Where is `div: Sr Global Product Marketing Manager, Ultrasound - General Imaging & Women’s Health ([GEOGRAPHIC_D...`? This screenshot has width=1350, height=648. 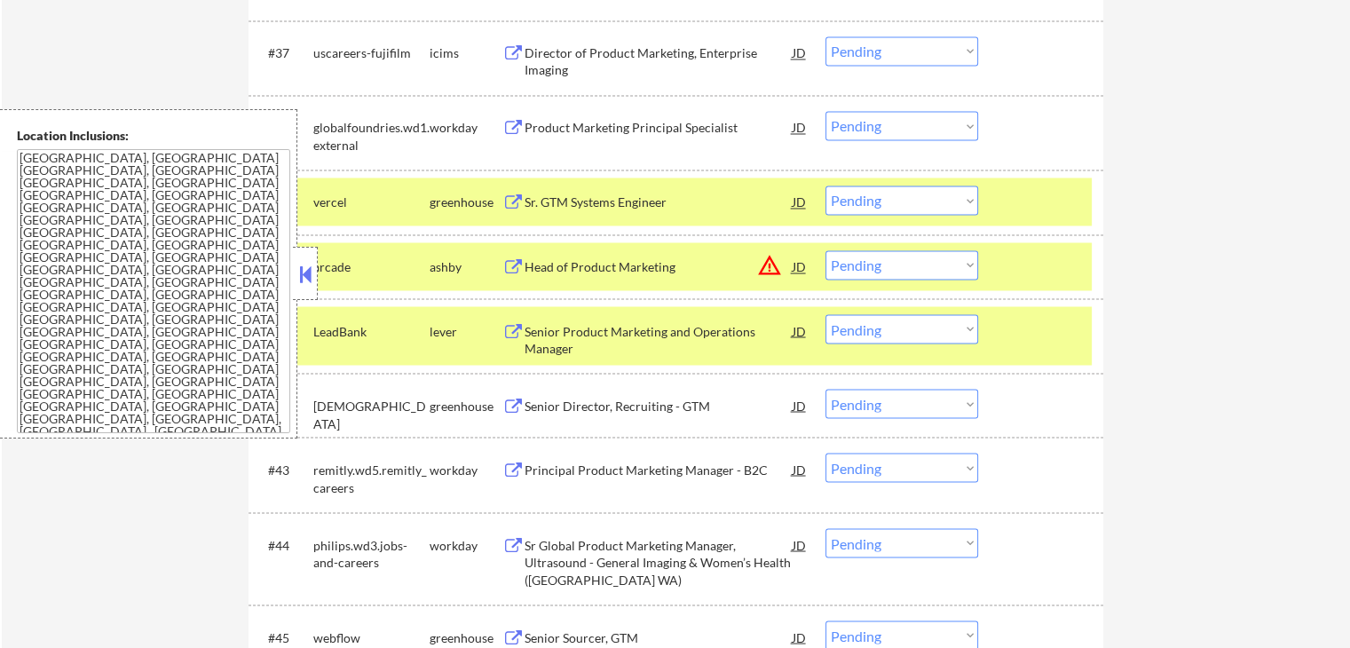 div: Sr Global Product Marketing Manager, Ultrasound - General Imaging & Women’s Health ([GEOGRAPHIC_D... is located at coordinates (658, 562).